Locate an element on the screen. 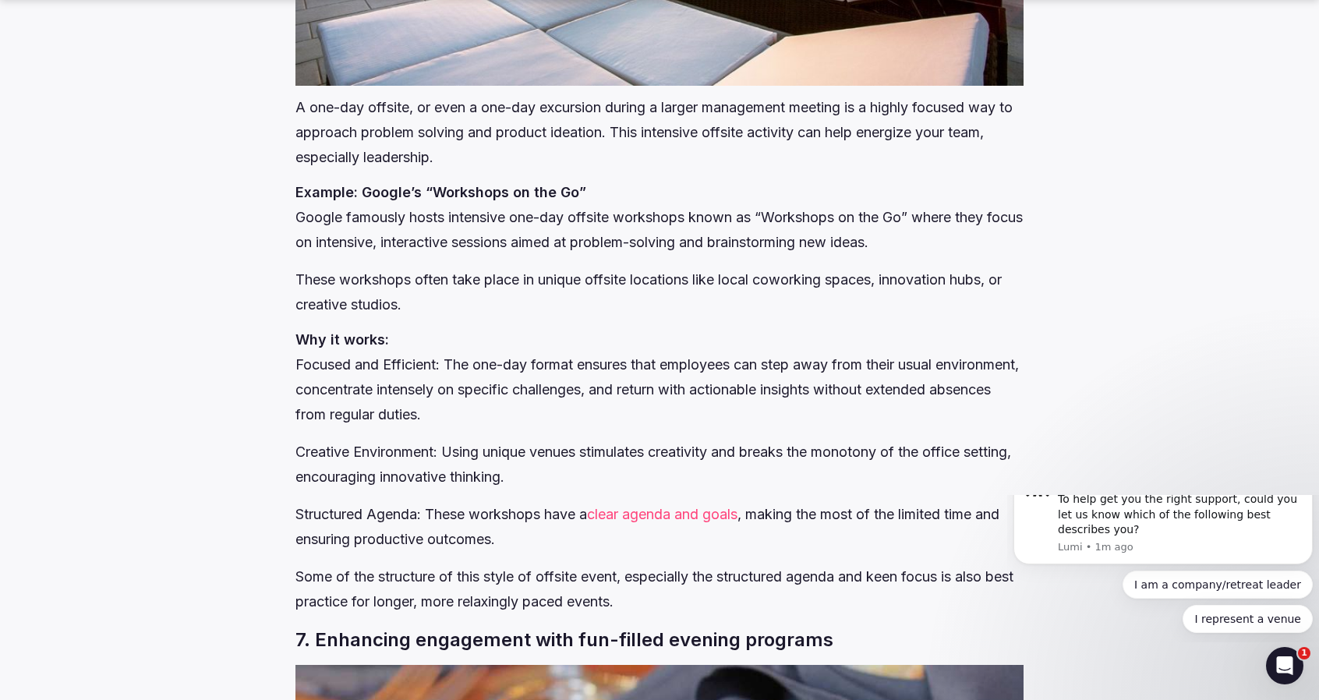  p: Google famously hosts intensive one-day offsite workshops known as “Workshops on the Go” where th... is located at coordinates (659, 230).